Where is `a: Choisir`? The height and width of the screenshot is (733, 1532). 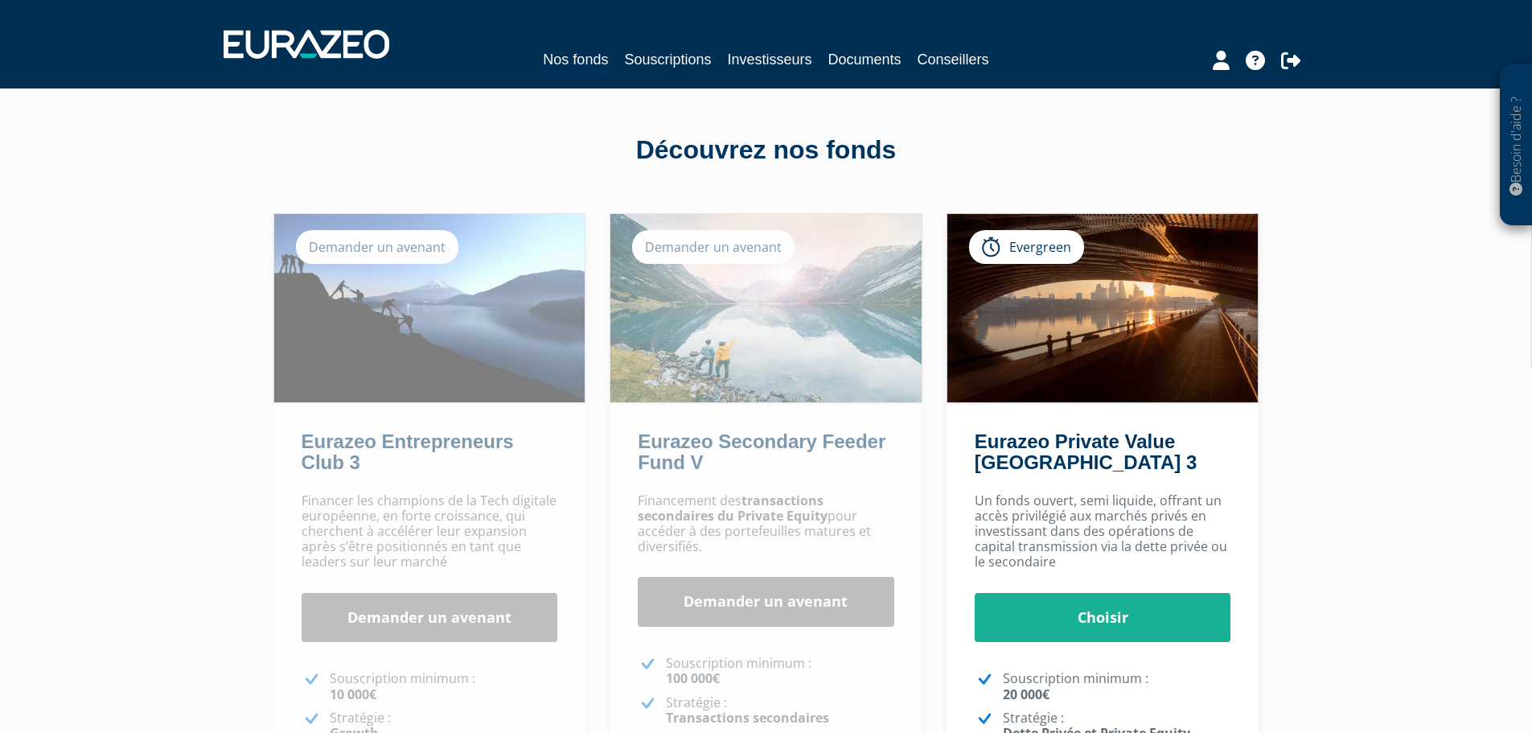 a: Choisir is located at coordinates (1103, 618).